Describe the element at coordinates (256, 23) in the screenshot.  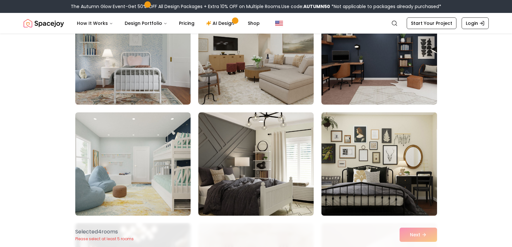
I see `nav: Global` at that location.